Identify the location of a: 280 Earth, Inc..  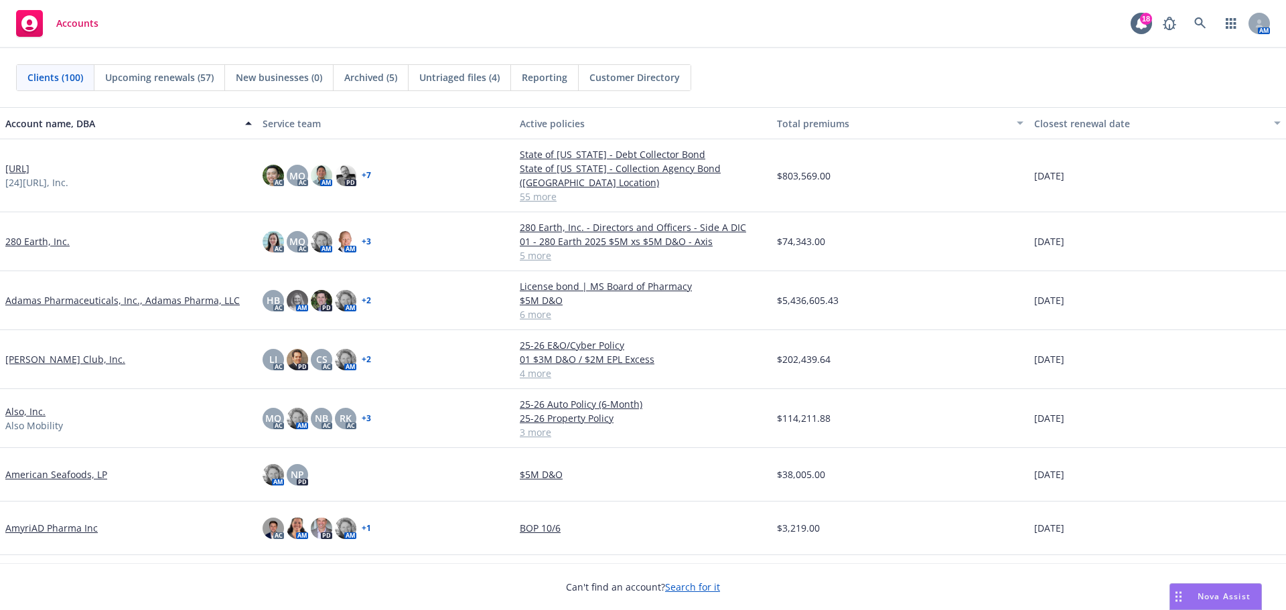
(38, 241).